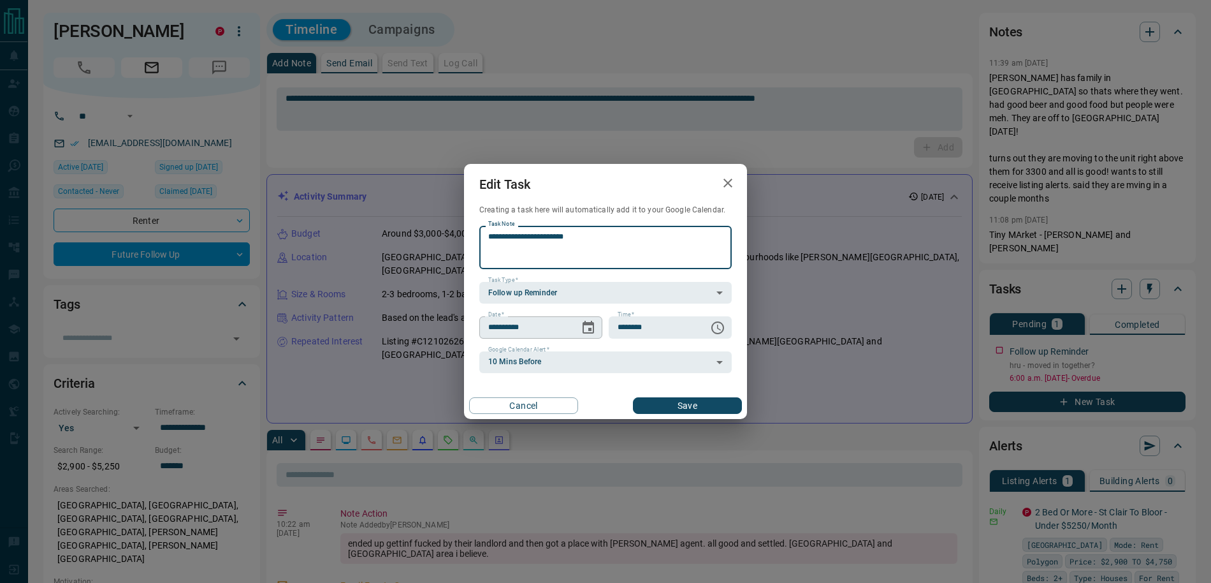 This screenshot has height=583, width=1211. I want to click on div: Follow up Reminder, so click(606, 293).